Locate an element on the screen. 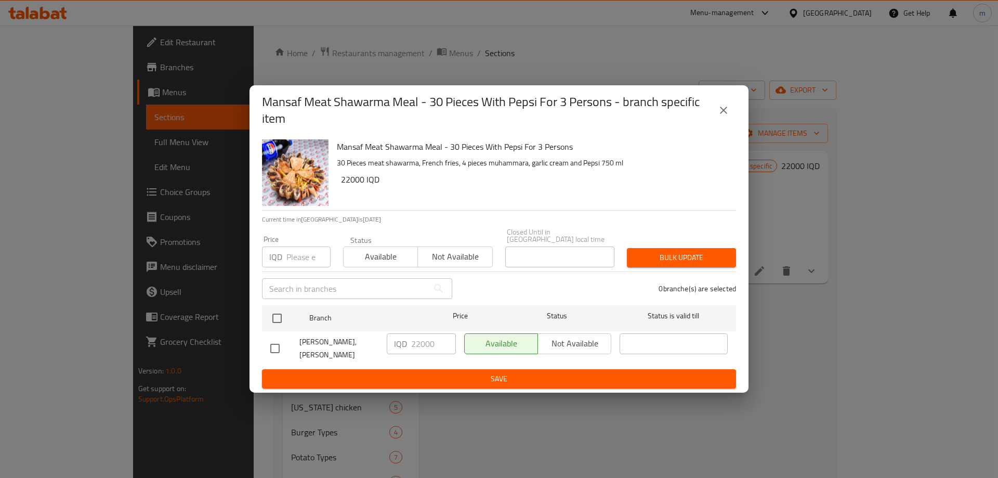 This screenshot has width=998, height=478. button: Available is located at coordinates (381, 257).